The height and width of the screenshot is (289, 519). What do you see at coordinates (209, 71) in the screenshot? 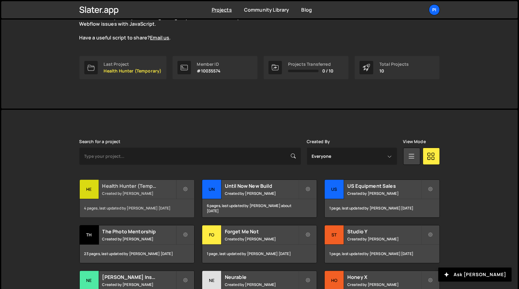
I see `p: #10035574` at bounding box center [209, 71].